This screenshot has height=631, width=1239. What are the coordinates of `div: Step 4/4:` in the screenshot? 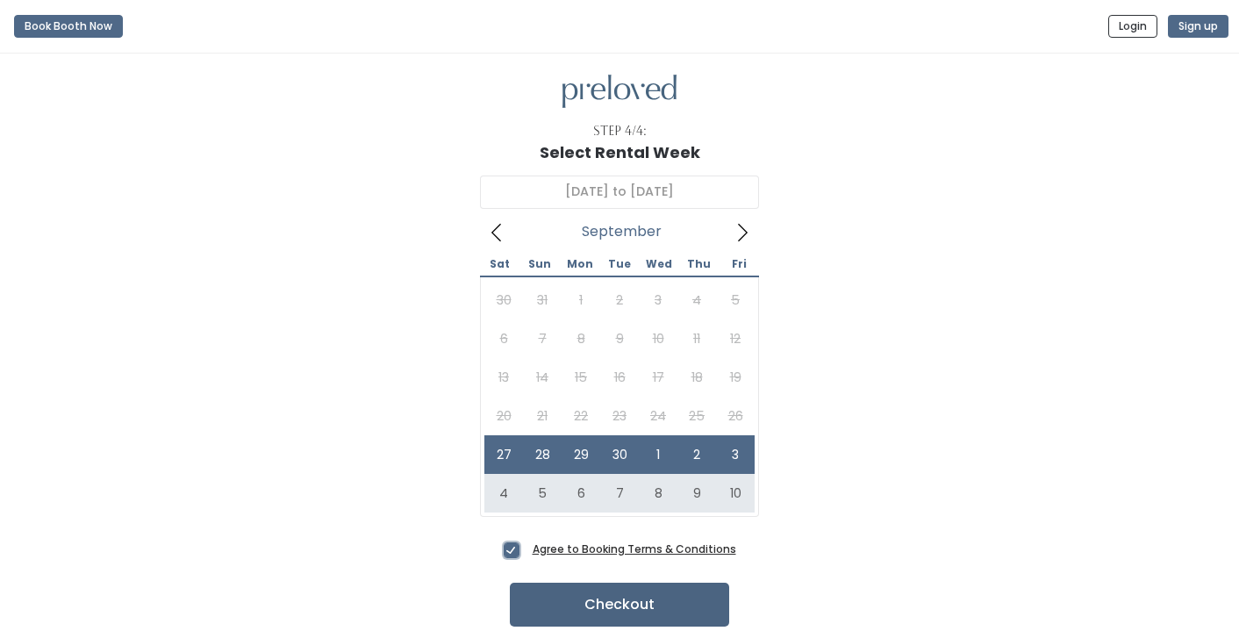 It's located at (620, 131).